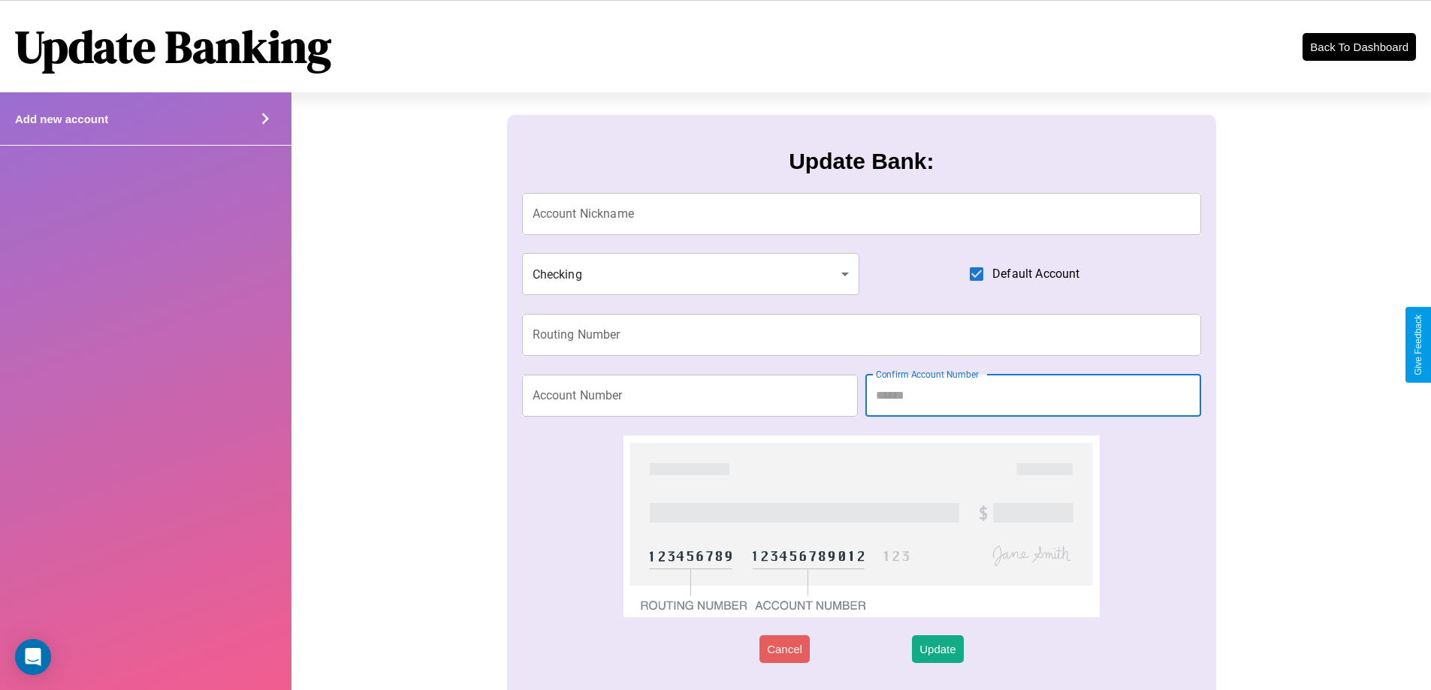  Describe the element at coordinates (861, 526) in the screenshot. I see `img: check` at that location.